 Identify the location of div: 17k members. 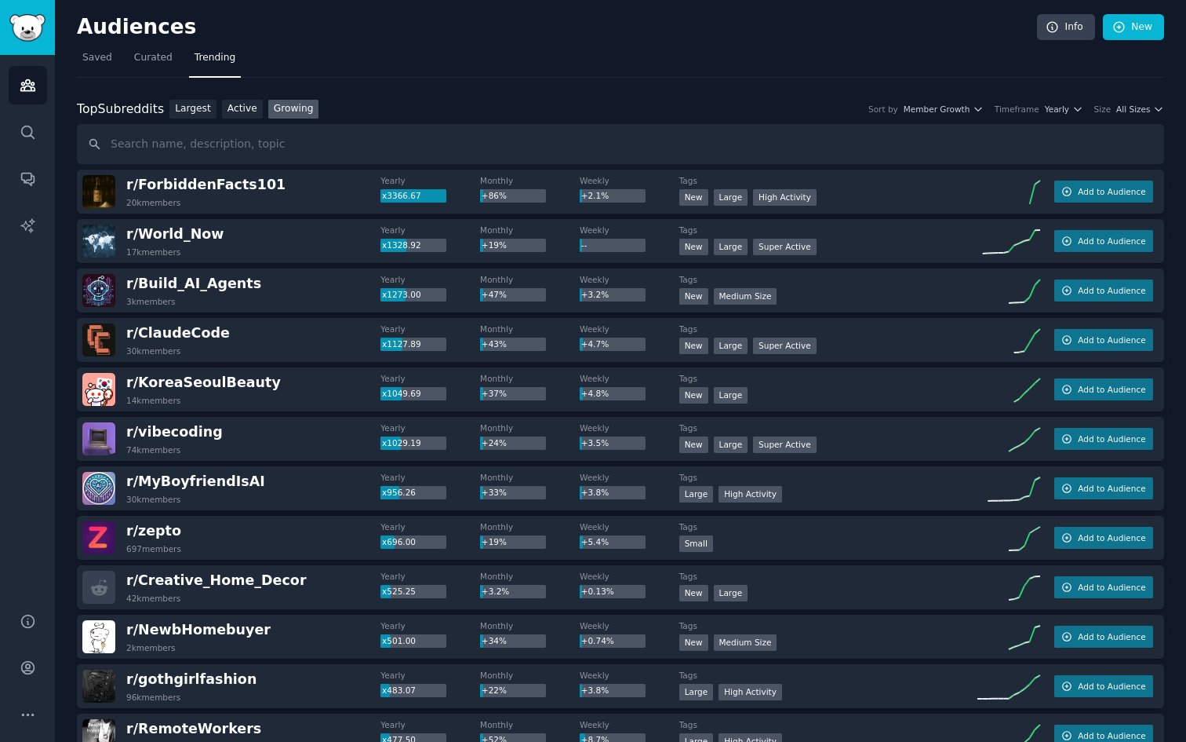
(153, 252).